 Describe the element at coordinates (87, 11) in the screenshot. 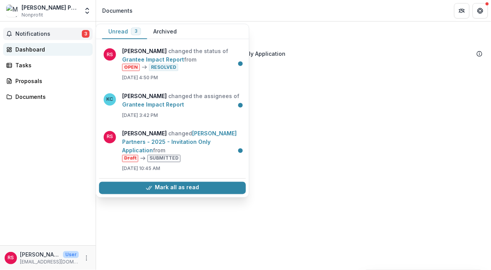

I see `button: Open entity switcher` at that location.